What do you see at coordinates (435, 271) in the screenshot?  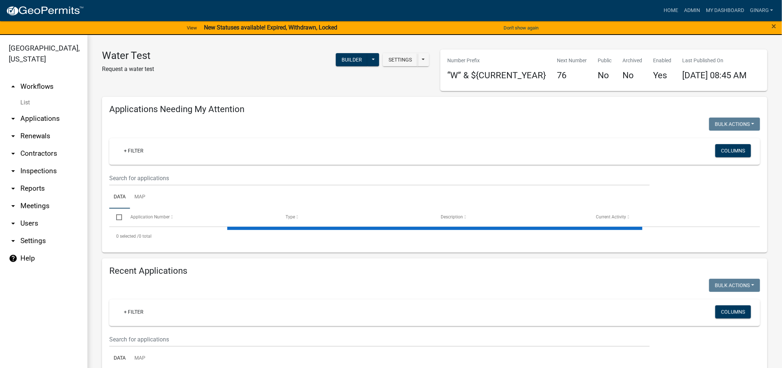 I see `h4: Recent Applications` at bounding box center [435, 271].